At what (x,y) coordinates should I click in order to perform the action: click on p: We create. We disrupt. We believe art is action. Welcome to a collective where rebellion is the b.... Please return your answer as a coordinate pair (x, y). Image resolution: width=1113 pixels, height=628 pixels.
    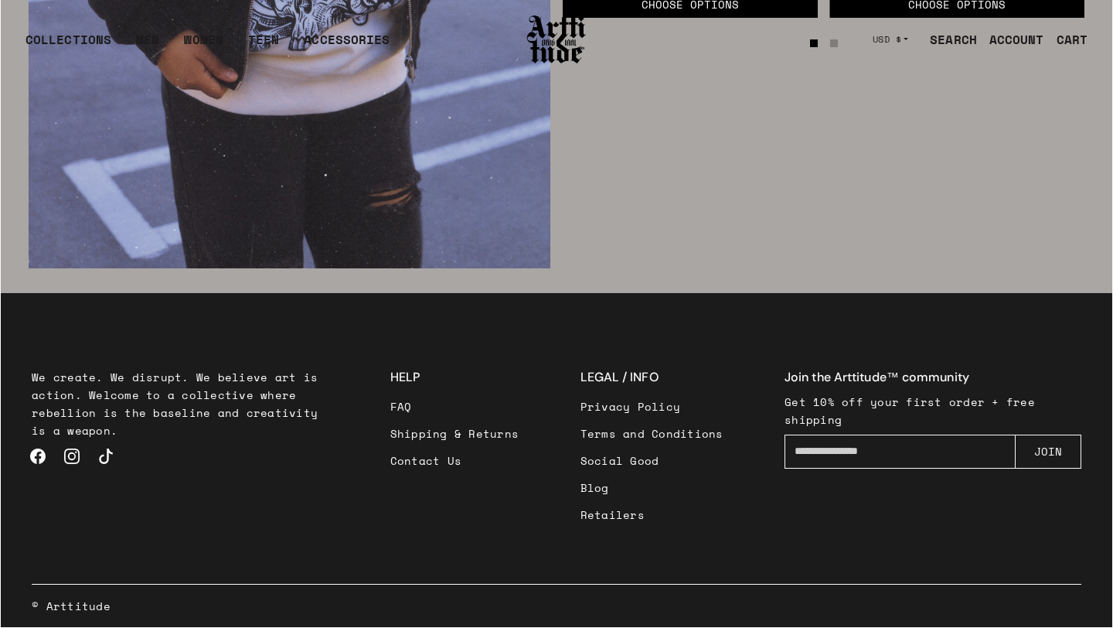
    Looking at the image, I should click on (180, 404).